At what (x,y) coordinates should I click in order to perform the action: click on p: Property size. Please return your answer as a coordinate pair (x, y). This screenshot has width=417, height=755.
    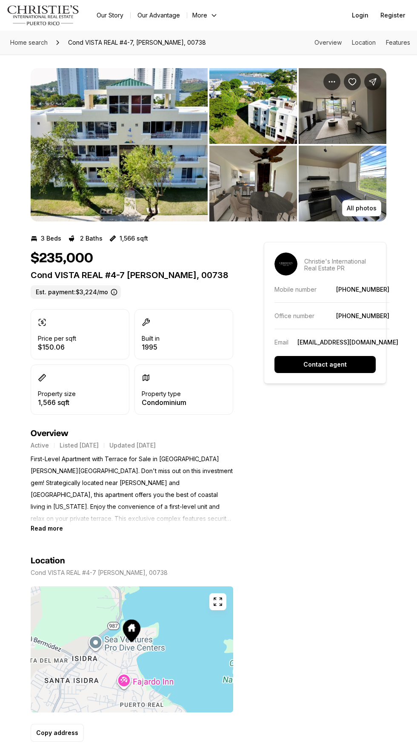
    Looking at the image, I should click on (57, 394).